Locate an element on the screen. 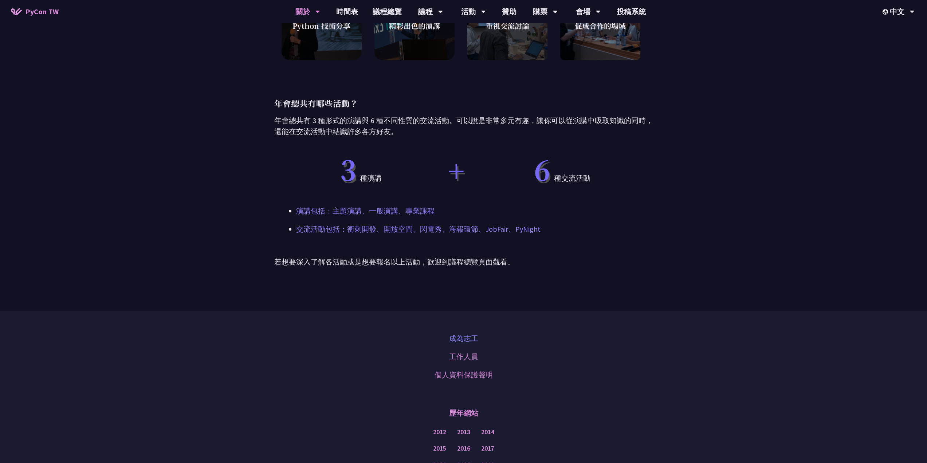 This screenshot has width=927, height=463. a: 2013 is located at coordinates (464, 432).